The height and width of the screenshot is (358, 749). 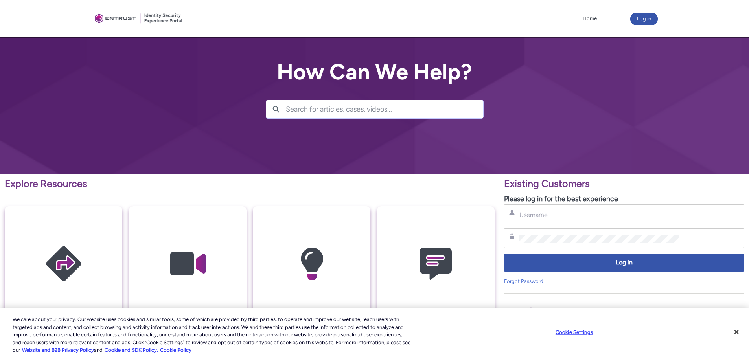 What do you see at coordinates (599, 215) in the screenshot?
I see `input: Username` at bounding box center [599, 215].